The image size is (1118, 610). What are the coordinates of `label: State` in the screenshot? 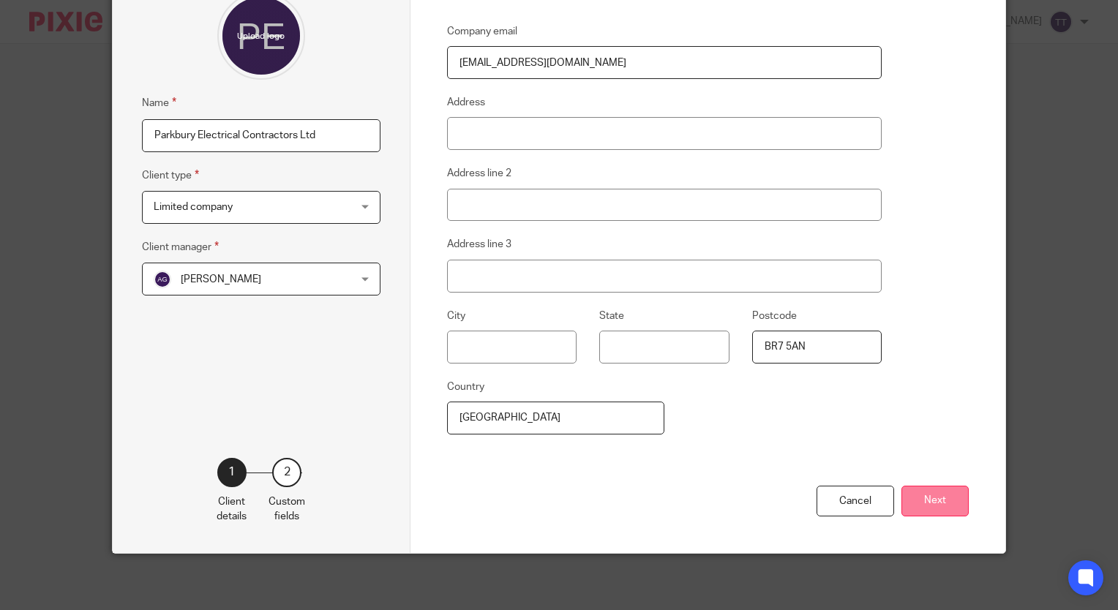 It's located at (611, 316).